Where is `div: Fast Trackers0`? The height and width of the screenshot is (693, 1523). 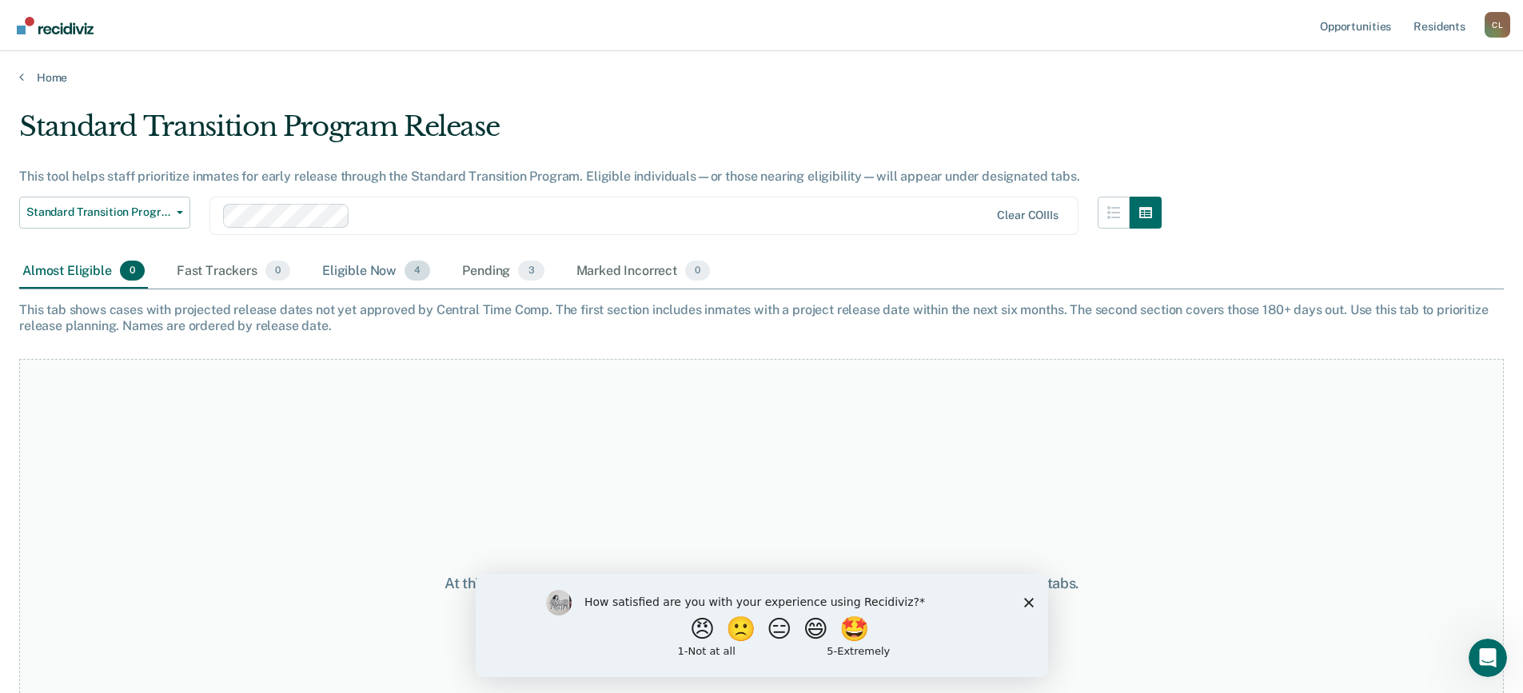
div: Fast Trackers0 is located at coordinates (233, 272).